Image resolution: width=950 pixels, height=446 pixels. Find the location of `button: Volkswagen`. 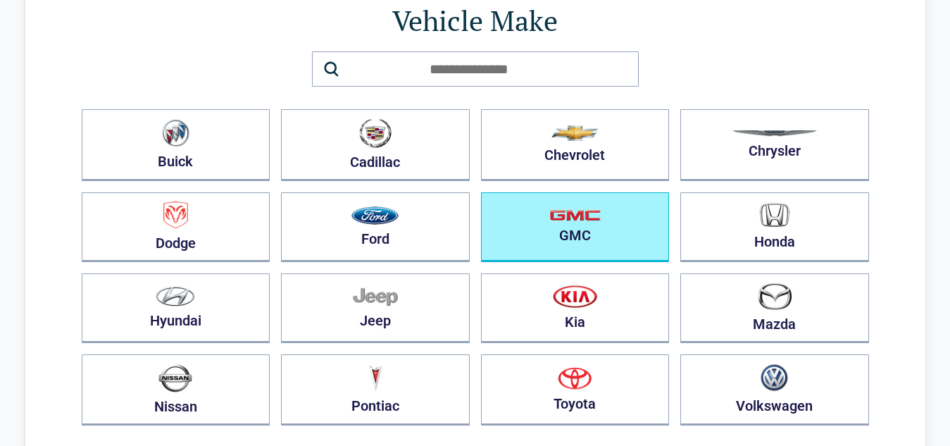

button: Volkswagen is located at coordinates (774, 389).